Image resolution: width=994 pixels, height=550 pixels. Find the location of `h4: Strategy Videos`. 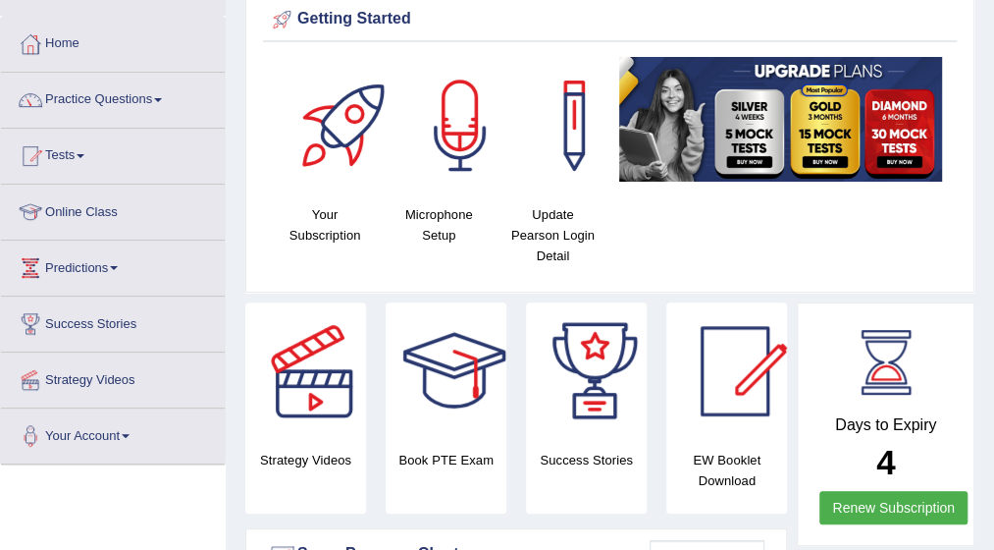

h4: Strategy Videos is located at coordinates (305, 459).